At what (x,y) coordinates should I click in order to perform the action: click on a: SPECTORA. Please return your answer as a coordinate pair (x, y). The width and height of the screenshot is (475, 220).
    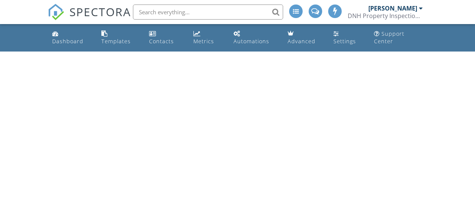
    Looking at the image, I should click on (89, 18).